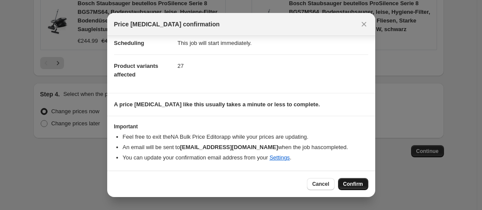  Describe the element at coordinates (320, 184) in the screenshot. I see `button: Cancel` at that location.